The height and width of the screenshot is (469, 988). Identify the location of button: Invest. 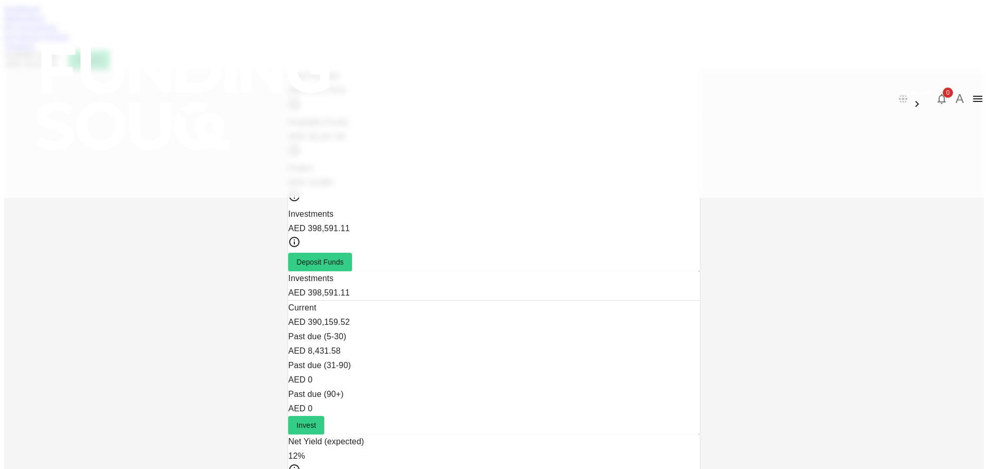
(306, 425).